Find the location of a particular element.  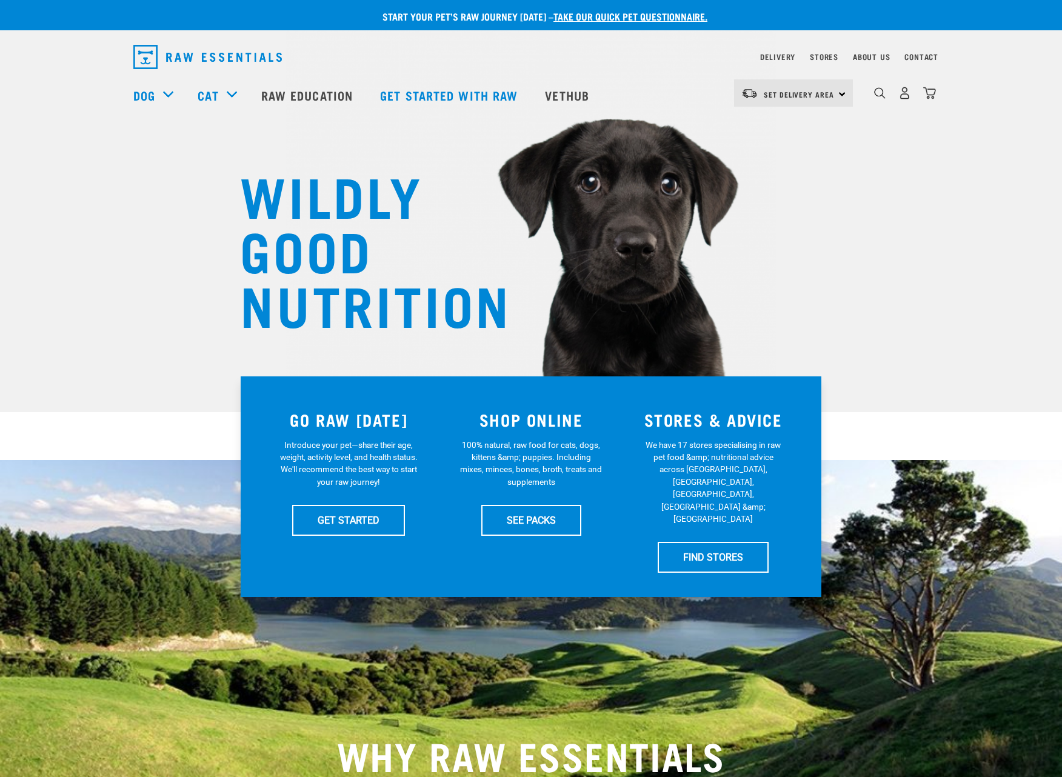

img: Raw Essentials Logo is located at coordinates (207, 57).